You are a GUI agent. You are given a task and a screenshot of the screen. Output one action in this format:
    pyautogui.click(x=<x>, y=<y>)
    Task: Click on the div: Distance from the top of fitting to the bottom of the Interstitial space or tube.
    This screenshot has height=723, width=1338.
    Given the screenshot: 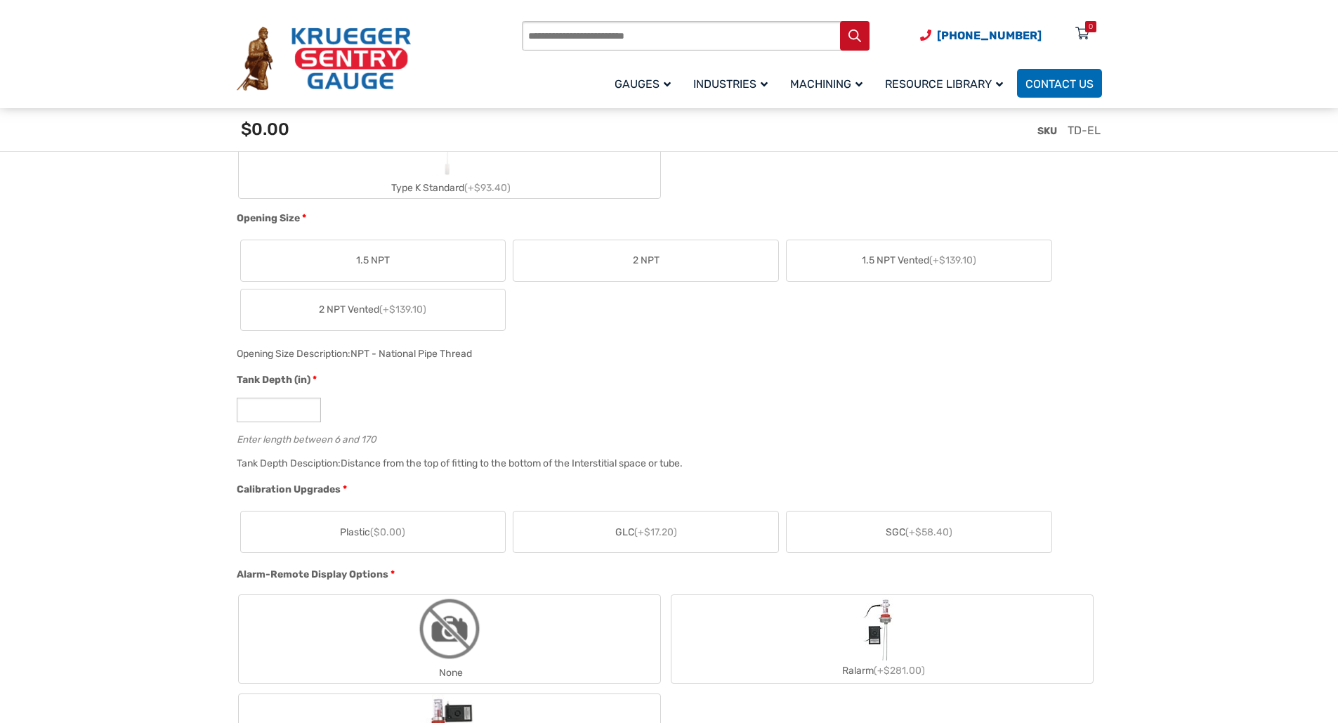 What is the action you would take?
    pyautogui.click(x=511, y=463)
    